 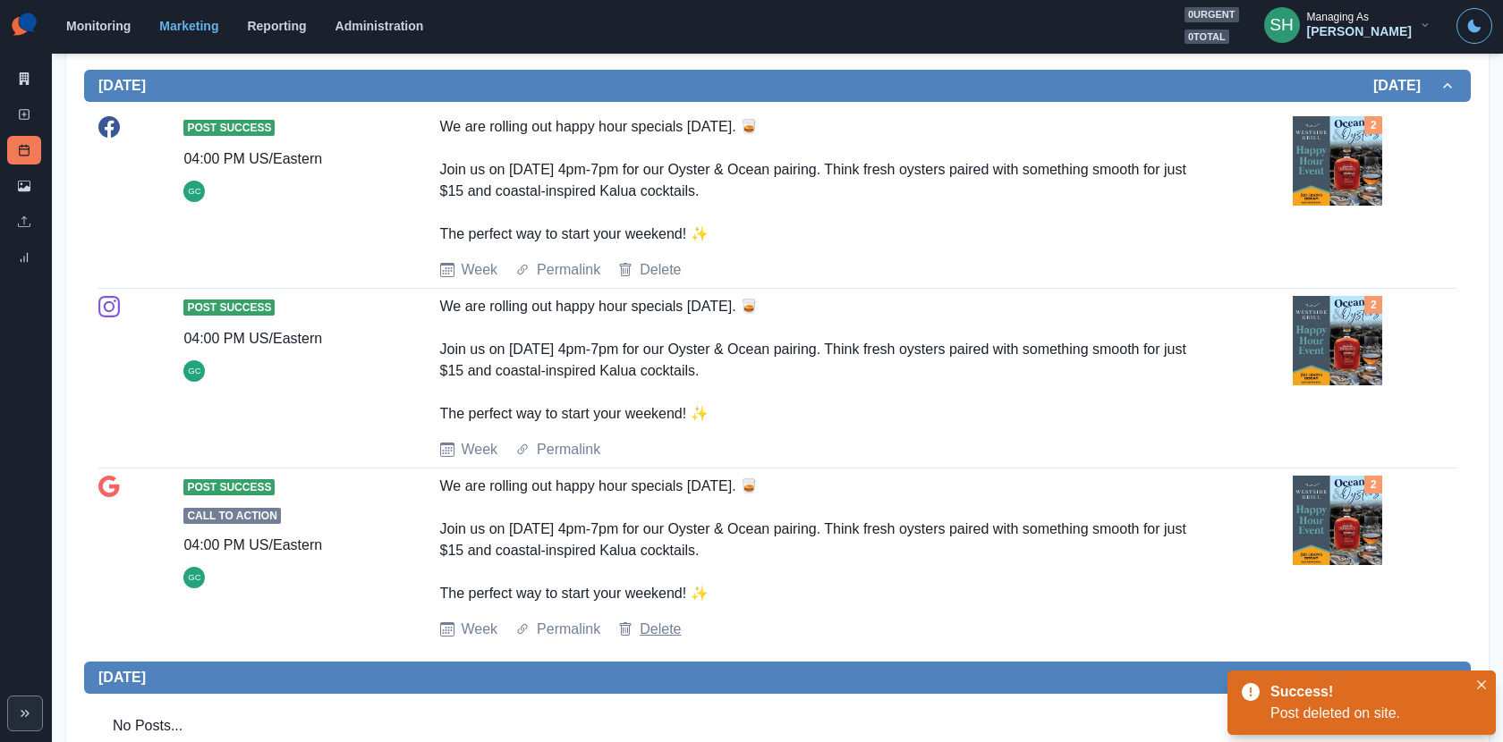 What do you see at coordinates (1474, 26) in the screenshot?
I see `button: Toggle Mode` at bounding box center [1474, 26].